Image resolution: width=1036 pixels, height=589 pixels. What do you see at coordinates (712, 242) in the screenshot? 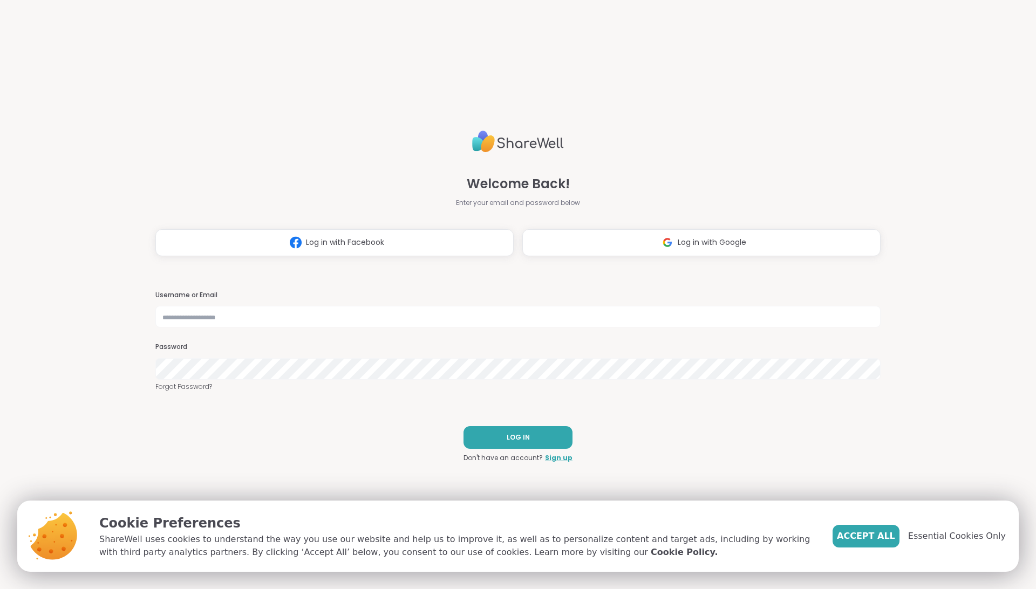
I see `span: Log in with Google` at bounding box center [712, 242].